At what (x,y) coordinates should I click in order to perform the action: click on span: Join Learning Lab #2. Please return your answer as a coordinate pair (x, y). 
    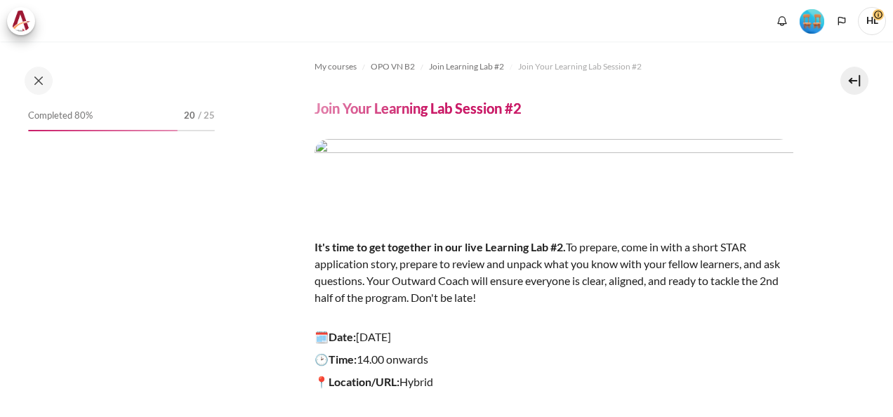
    Looking at the image, I should click on (466, 67).